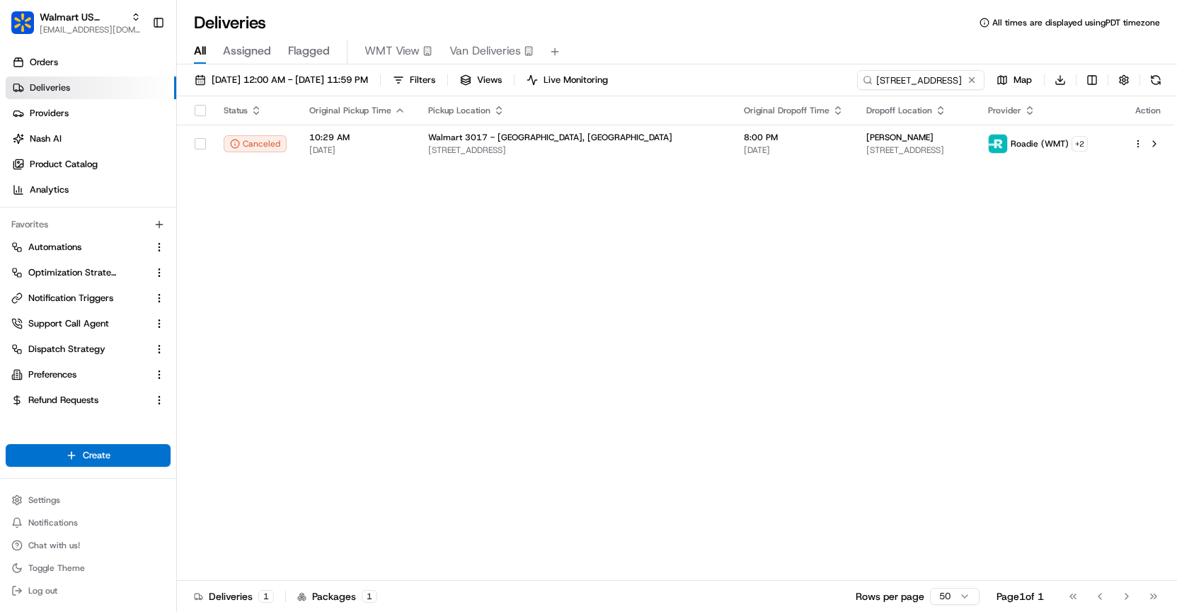 Image resolution: width=1177 pixels, height=612 pixels. I want to click on span: Deliveries, so click(50, 88).